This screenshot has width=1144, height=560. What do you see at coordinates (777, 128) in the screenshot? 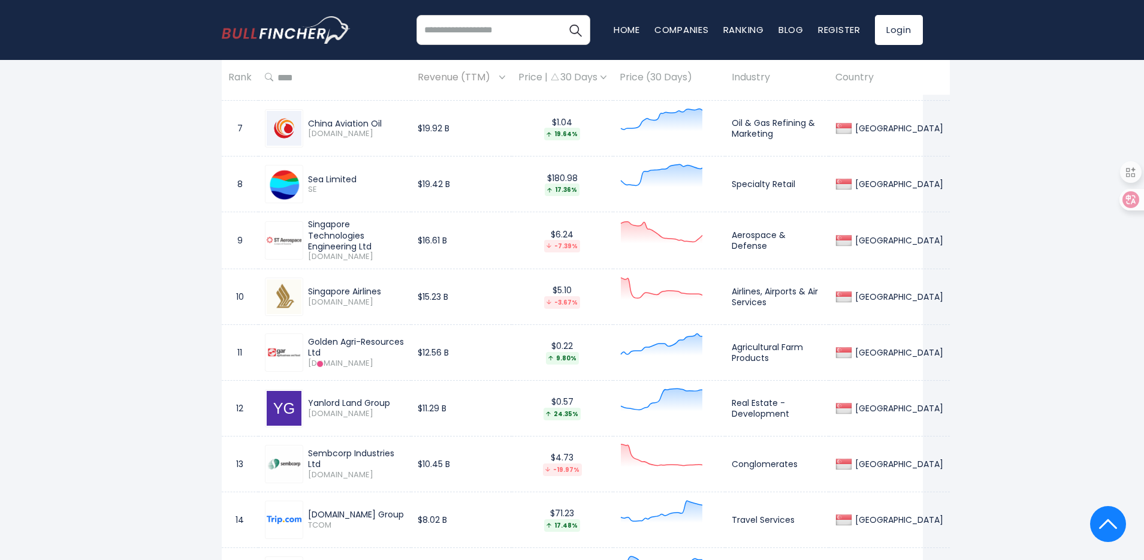
I see `td: Oil & Gas Refining & Marketing` at bounding box center [777, 128].